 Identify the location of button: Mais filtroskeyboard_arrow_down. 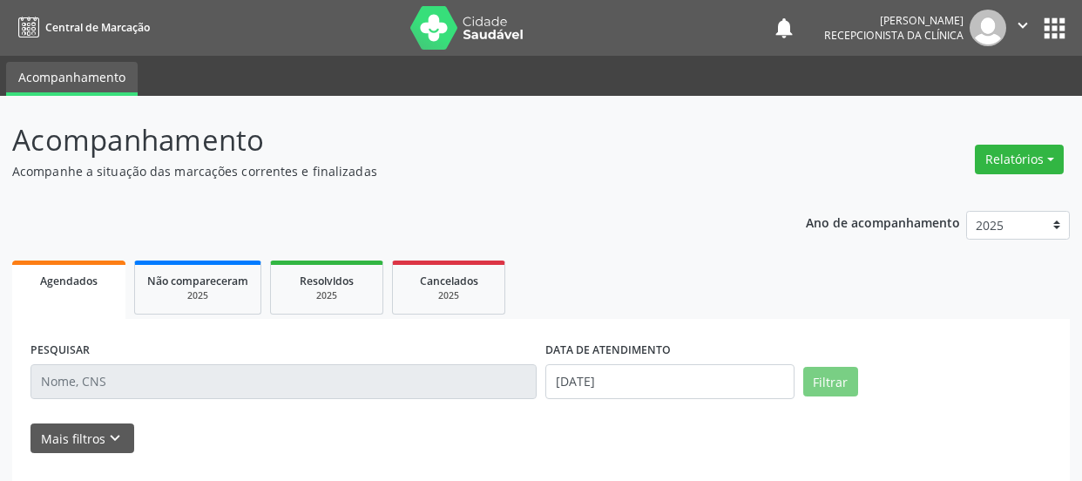
(82, 438).